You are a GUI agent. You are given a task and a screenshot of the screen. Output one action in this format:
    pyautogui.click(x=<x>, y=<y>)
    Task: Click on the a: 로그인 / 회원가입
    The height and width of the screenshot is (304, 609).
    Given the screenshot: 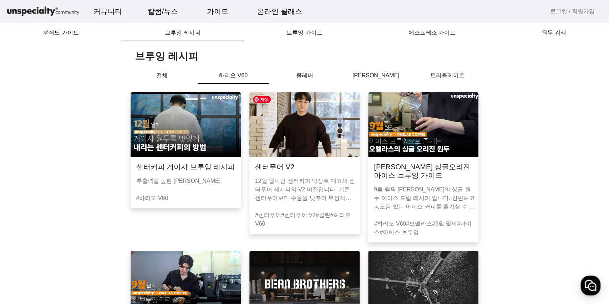 What is the action you would take?
    pyautogui.click(x=572, y=11)
    